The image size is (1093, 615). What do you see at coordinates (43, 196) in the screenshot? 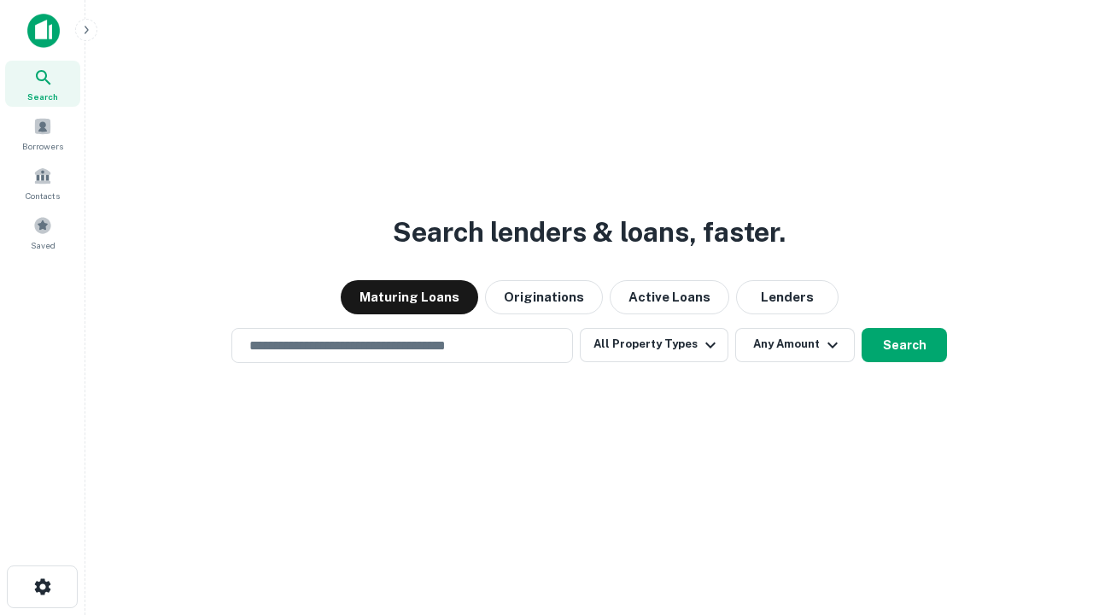
I see `span: Contacts` at bounding box center [43, 196].